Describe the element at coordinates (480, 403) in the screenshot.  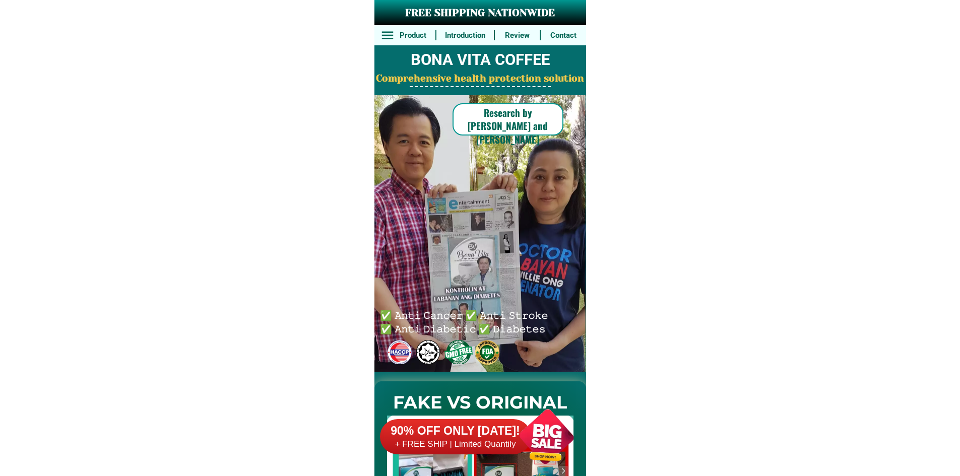
I see `h2: FAKE VS ORIGINAL` at that location.